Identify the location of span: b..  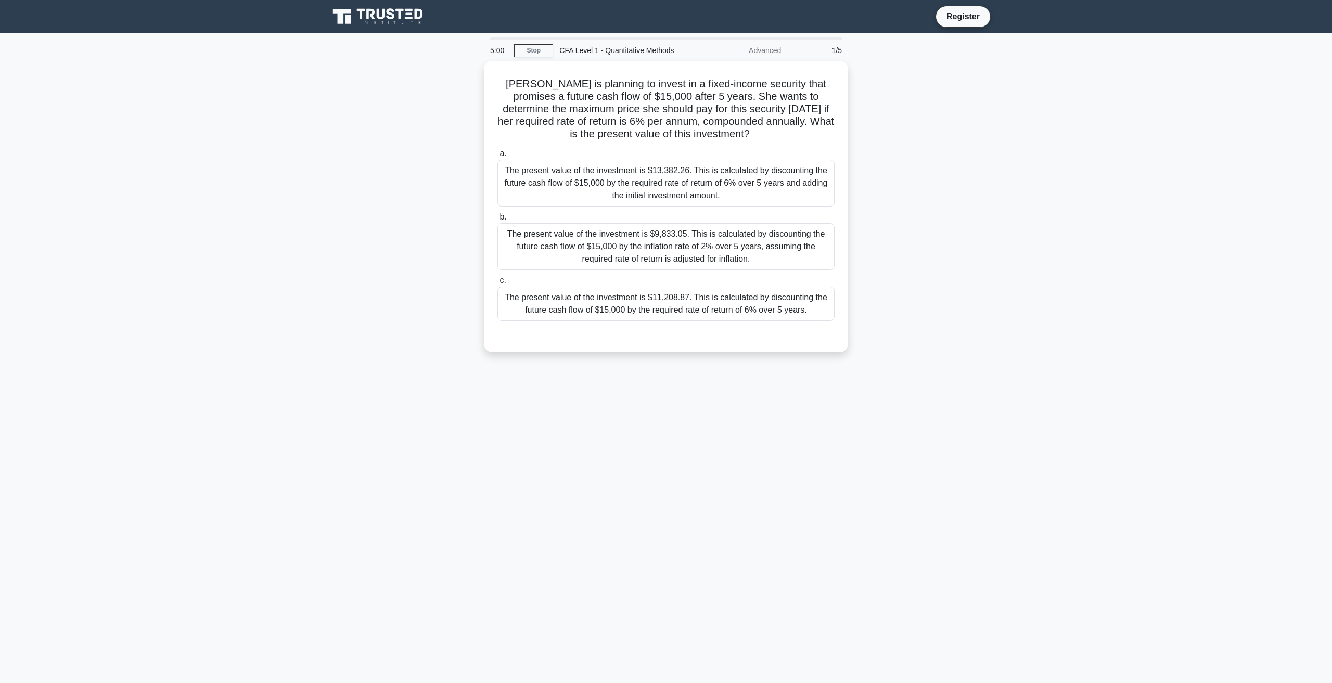
(503, 216).